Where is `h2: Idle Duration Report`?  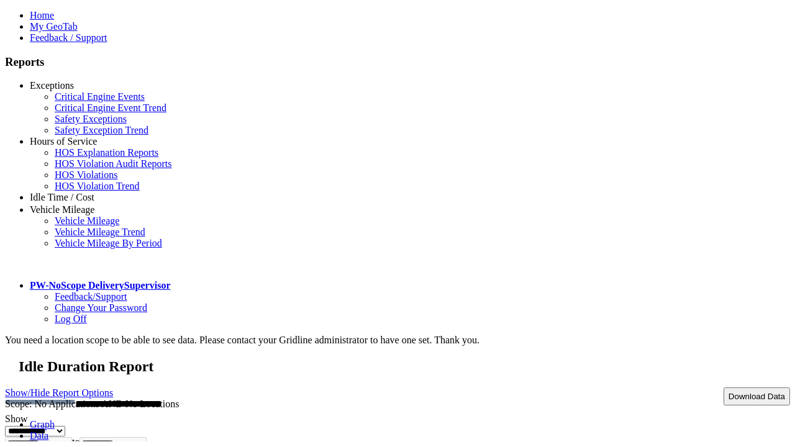
h2: Idle Duration Report is located at coordinates (404, 366).